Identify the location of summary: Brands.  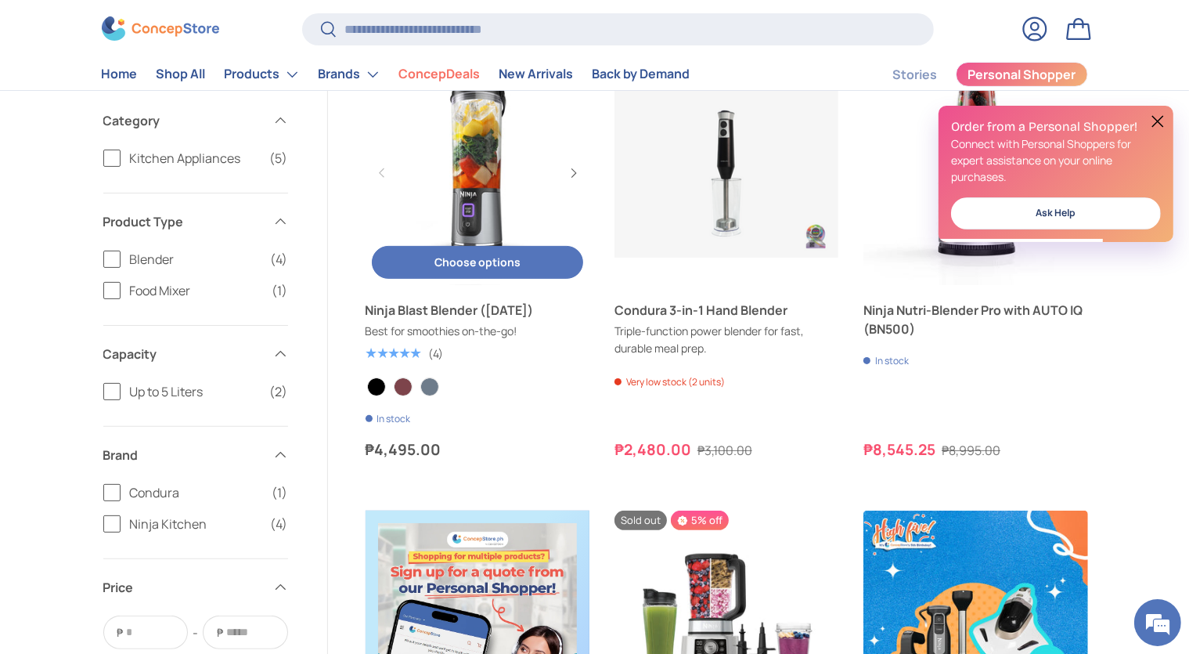
(349, 74).